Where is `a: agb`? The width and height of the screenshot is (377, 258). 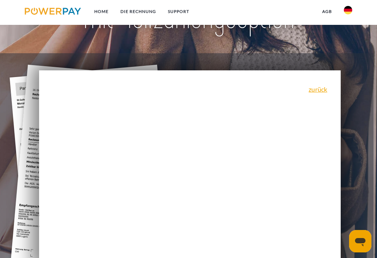 a: agb is located at coordinates (327, 12).